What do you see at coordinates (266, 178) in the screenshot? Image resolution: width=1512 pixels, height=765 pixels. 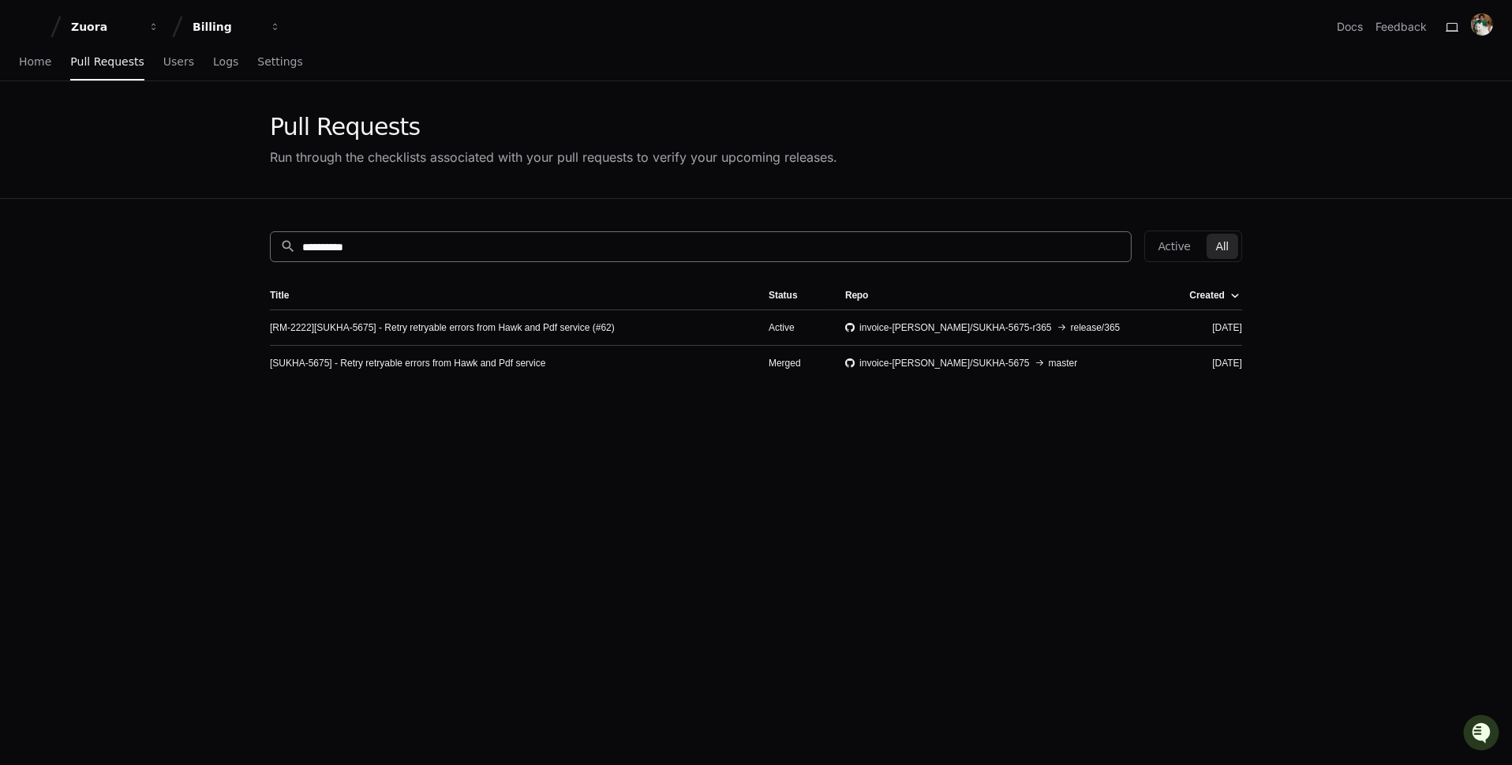 I see `button: See all` at bounding box center [266, 178].